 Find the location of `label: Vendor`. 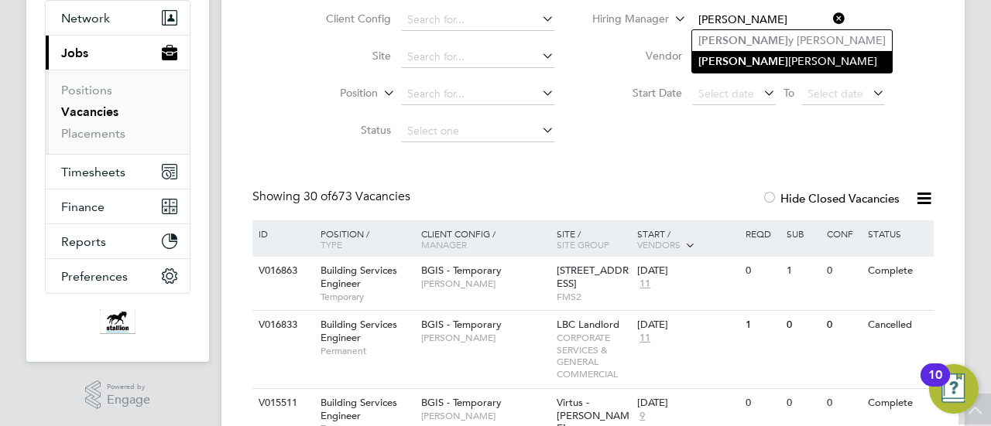

label: Vendor is located at coordinates (637, 56).